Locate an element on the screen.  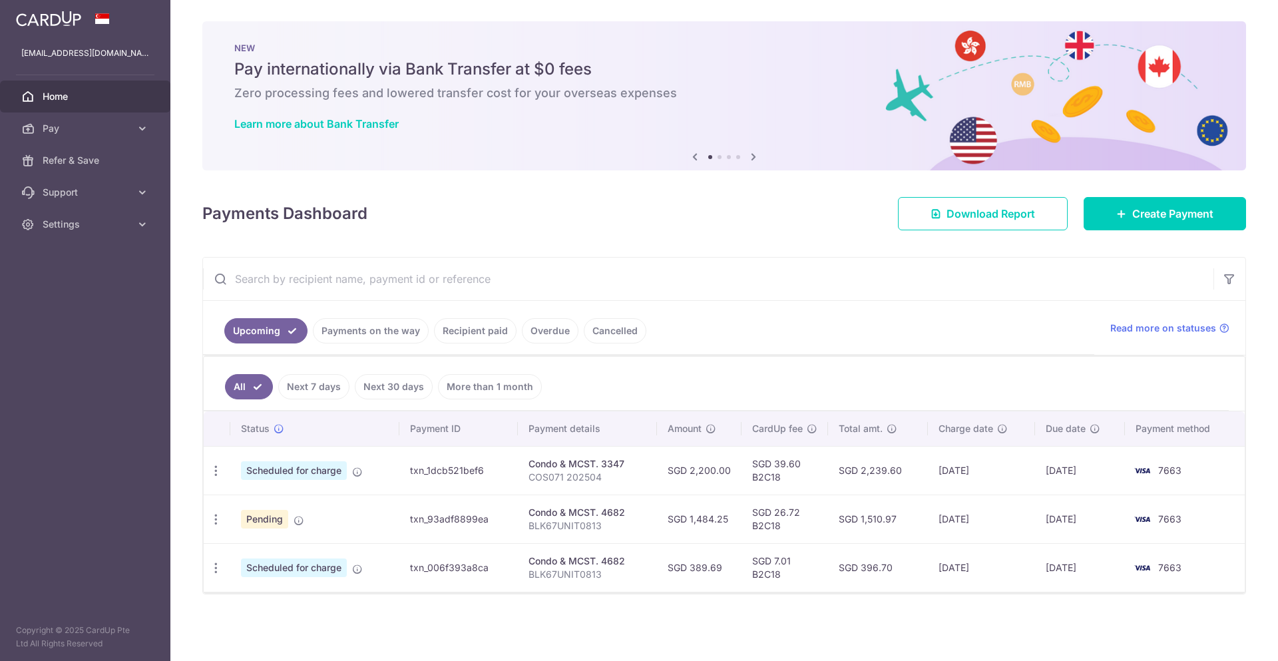
p: COS071 202504 is located at coordinates (587, 477).